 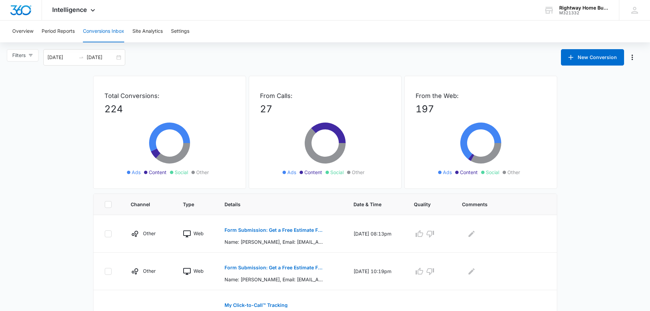 What do you see at coordinates (101, 57) in the screenshot?
I see `input: End date` at bounding box center [101, 57].